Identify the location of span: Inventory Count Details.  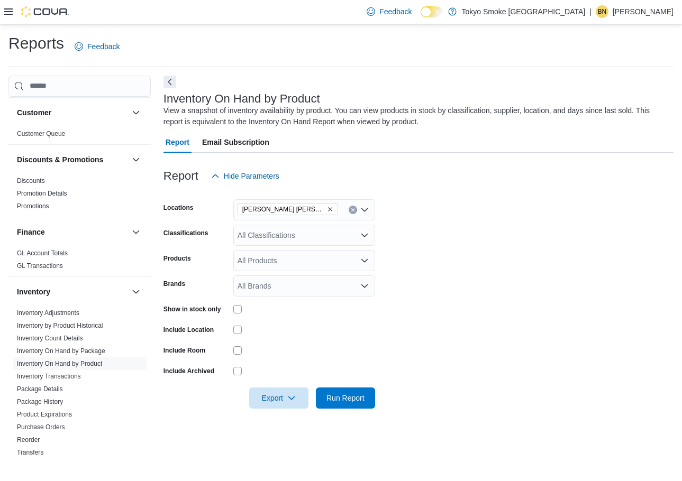
(50, 339).